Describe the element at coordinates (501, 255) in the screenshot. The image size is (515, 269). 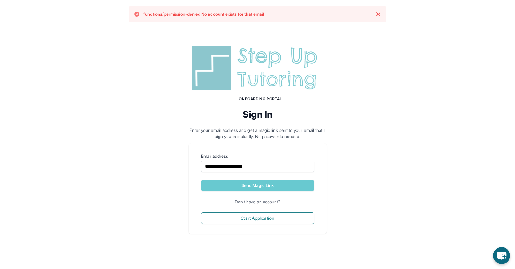
I see `button: chat-button` at that location.